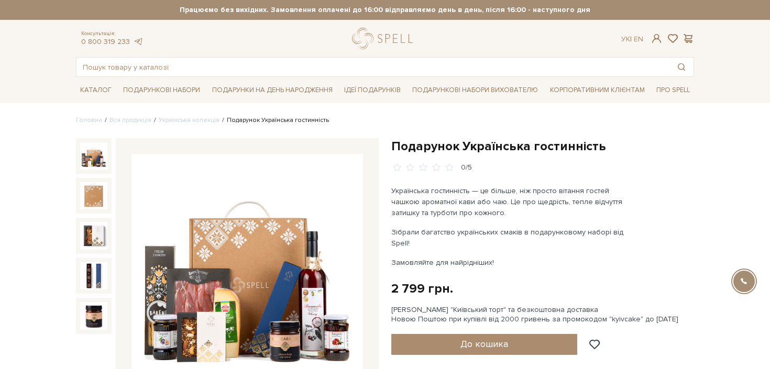  Describe the element at coordinates (272, 90) in the screenshot. I see `a: Подарунки на День народження` at that location.